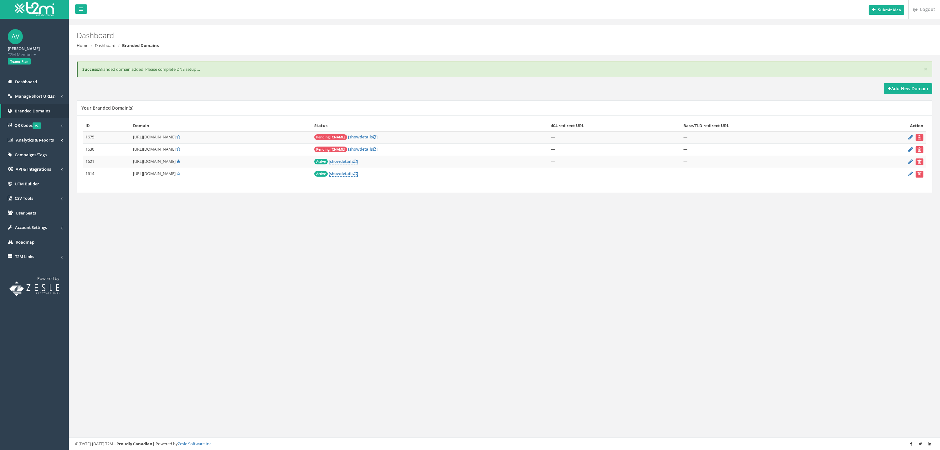 The height and width of the screenshot is (450, 940). I want to click on b: Success:, so click(91, 69).